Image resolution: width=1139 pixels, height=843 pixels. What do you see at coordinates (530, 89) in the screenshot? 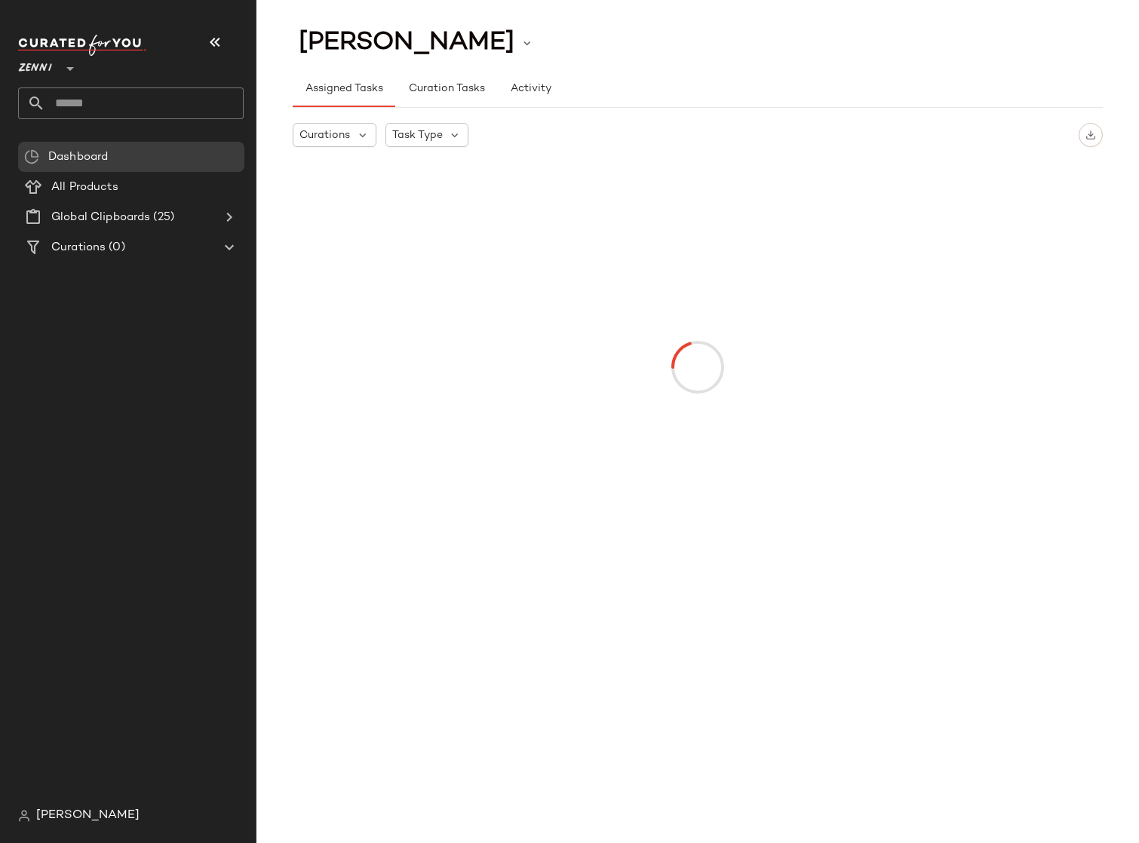
I see `span: Activity` at bounding box center [530, 89].